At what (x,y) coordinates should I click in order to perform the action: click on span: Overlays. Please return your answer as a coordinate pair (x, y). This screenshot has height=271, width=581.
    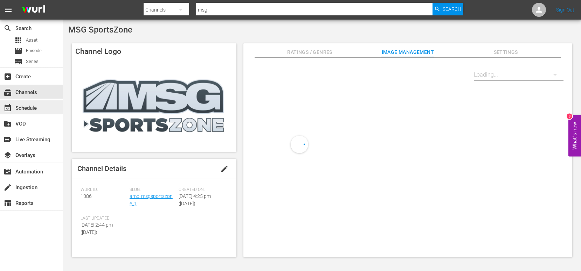
    Looking at the image, I should click on (8, 155).